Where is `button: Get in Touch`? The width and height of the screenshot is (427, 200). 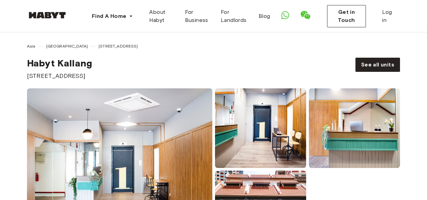
button: Get in Touch is located at coordinates (347, 16).